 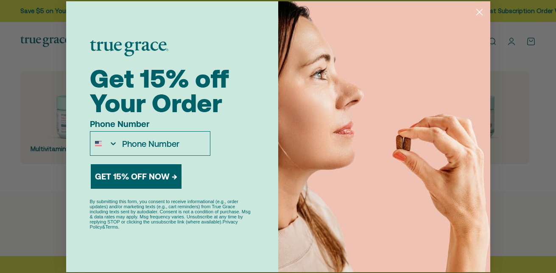 What do you see at coordinates (129, 48) in the screenshot?
I see `img: logo placeholder` at bounding box center [129, 48].